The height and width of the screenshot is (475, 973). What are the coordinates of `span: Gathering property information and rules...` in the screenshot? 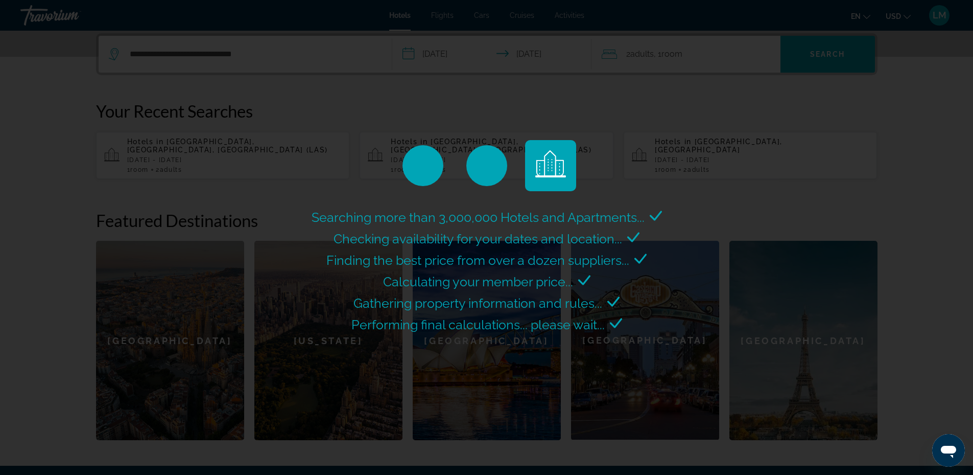 It's located at (478, 303).